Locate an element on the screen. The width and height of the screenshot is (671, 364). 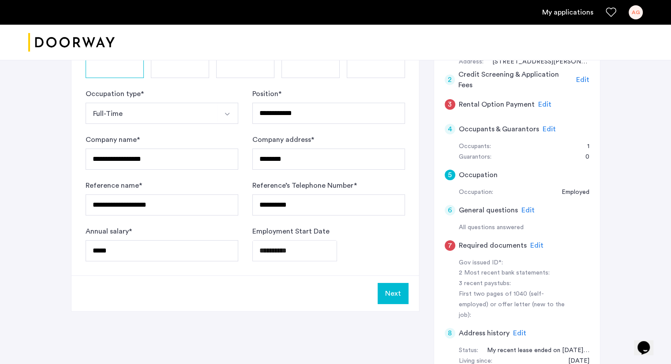
div: 0 is located at coordinates (583, 157).